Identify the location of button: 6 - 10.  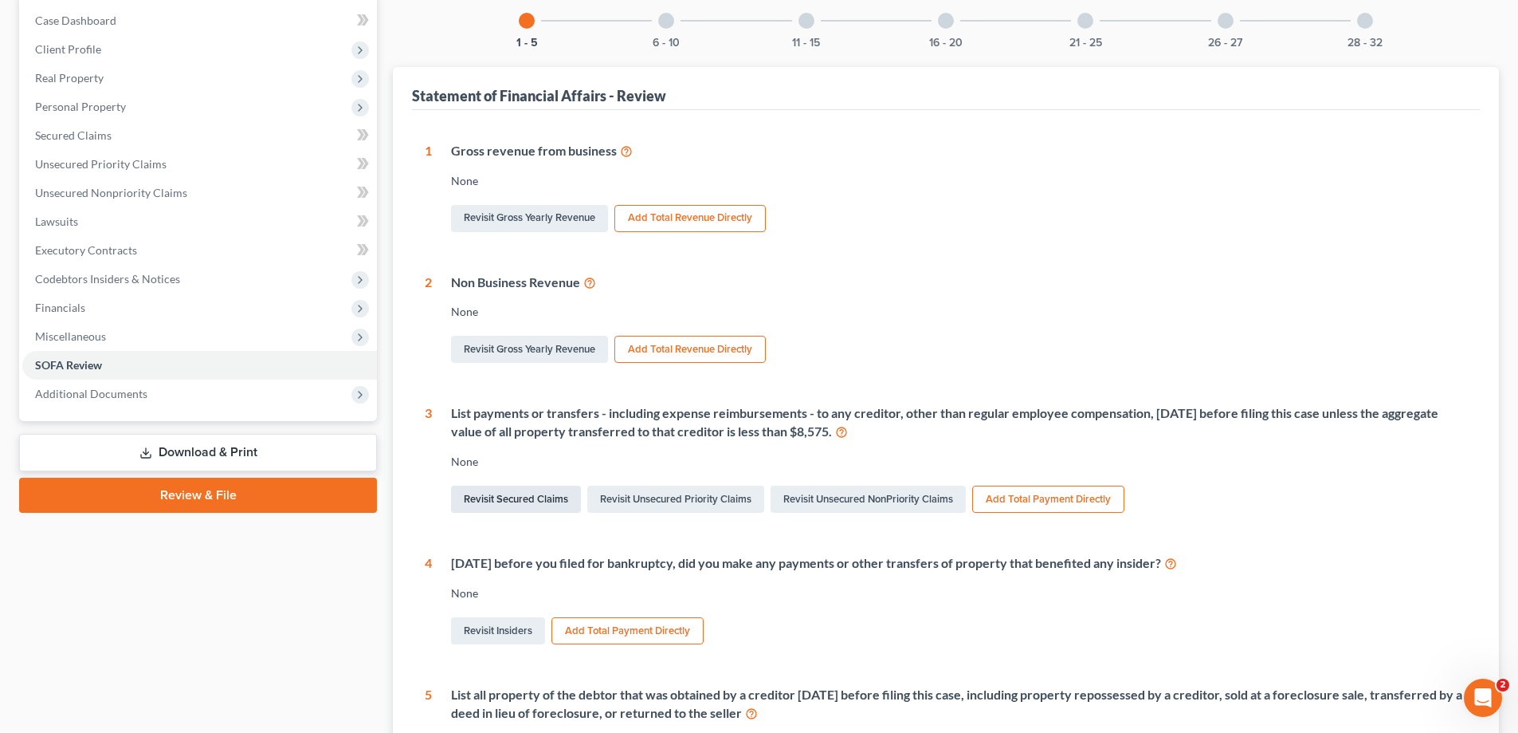
(666, 43).